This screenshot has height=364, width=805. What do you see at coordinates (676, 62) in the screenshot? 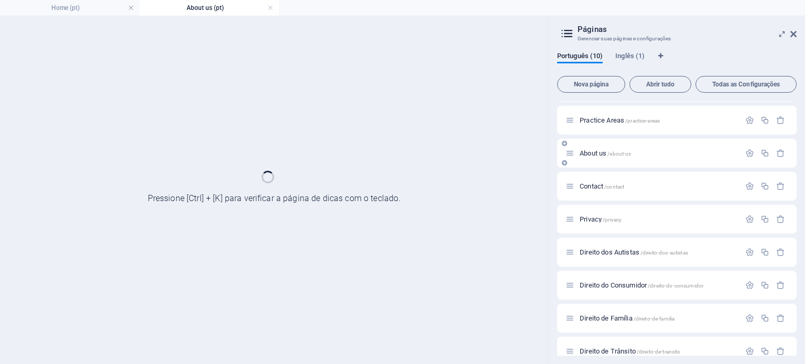
I see `div: Guia de Idiomas` at bounding box center [676, 62].